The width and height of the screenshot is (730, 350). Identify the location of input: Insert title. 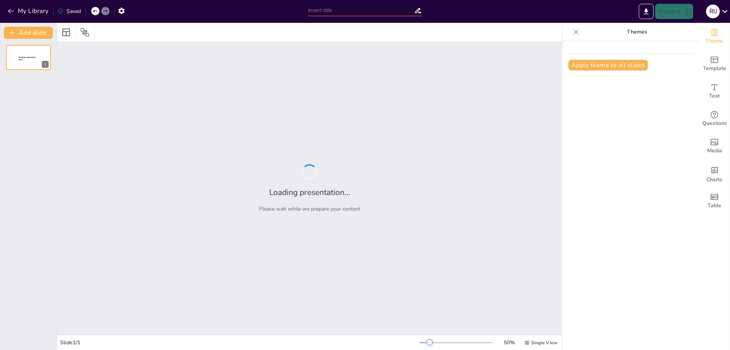
(361, 10).